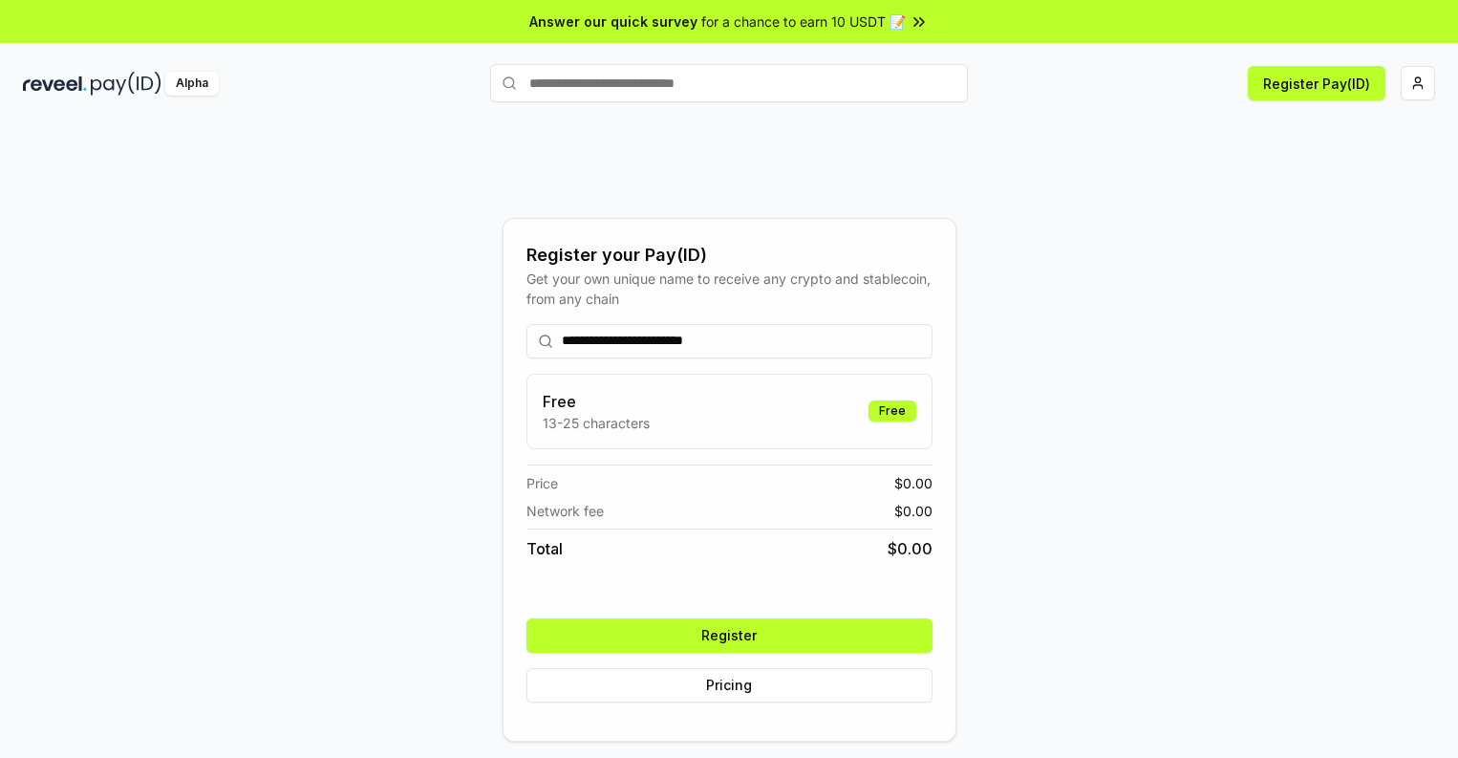 Image resolution: width=1458 pixels, height=758 pixels. What do you see at coordinates (565, 510) in the screenshot?
I see `span: Network fee` at bounding box center [565, 510].